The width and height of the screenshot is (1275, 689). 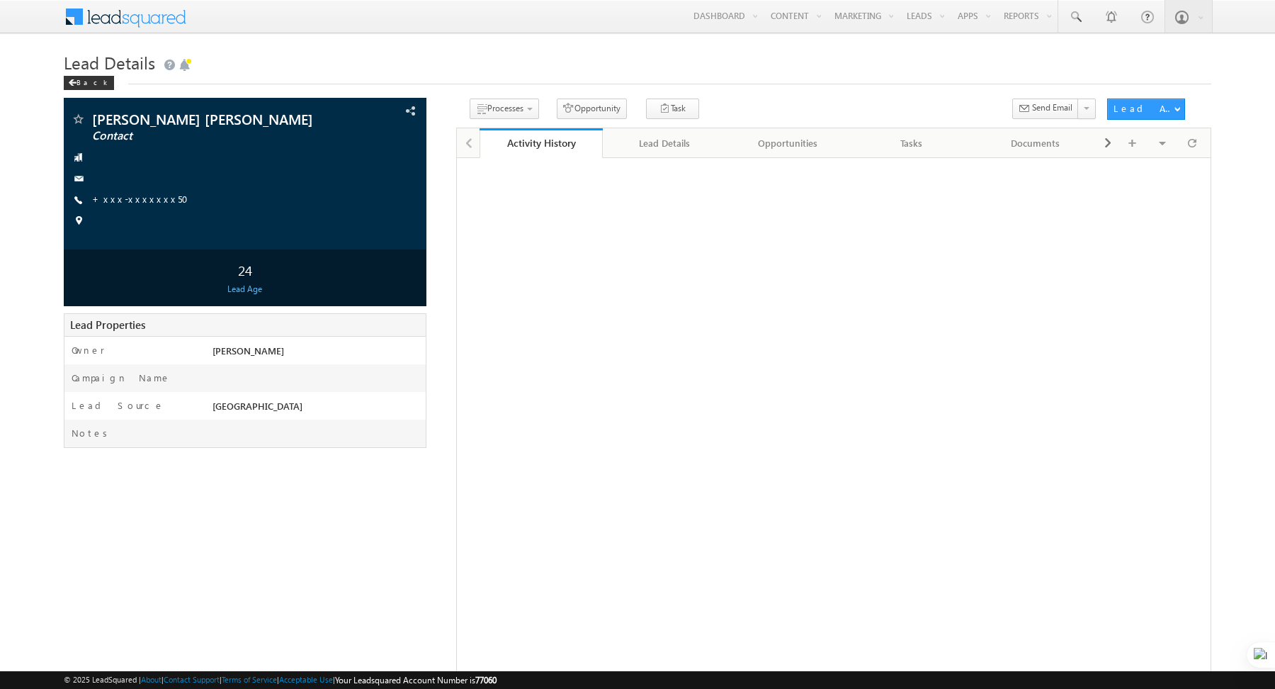 I want to click on a: Acceptable Use, so click(x=306, y=679).